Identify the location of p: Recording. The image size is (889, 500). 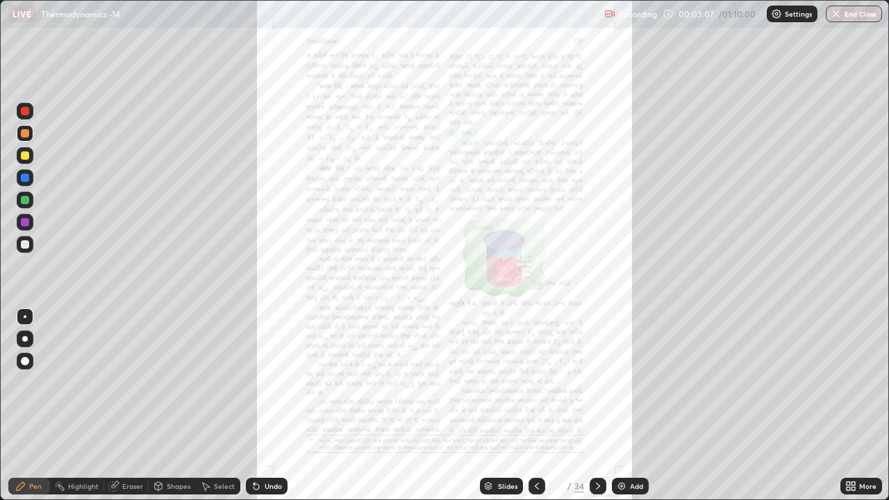
(637, 14).